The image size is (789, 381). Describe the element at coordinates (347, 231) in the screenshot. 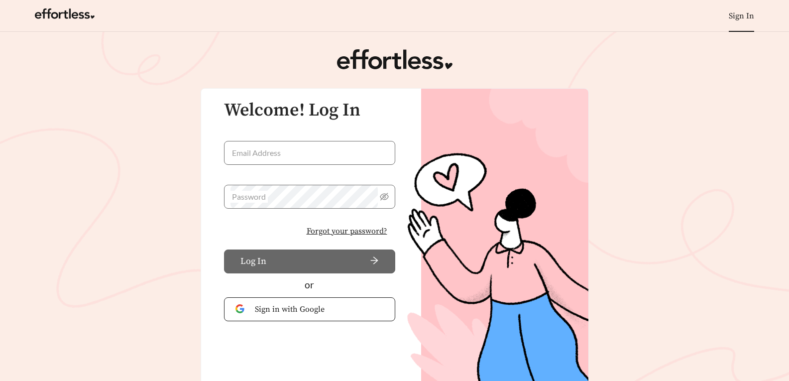

I see `span: Forgot your password?` at that location.